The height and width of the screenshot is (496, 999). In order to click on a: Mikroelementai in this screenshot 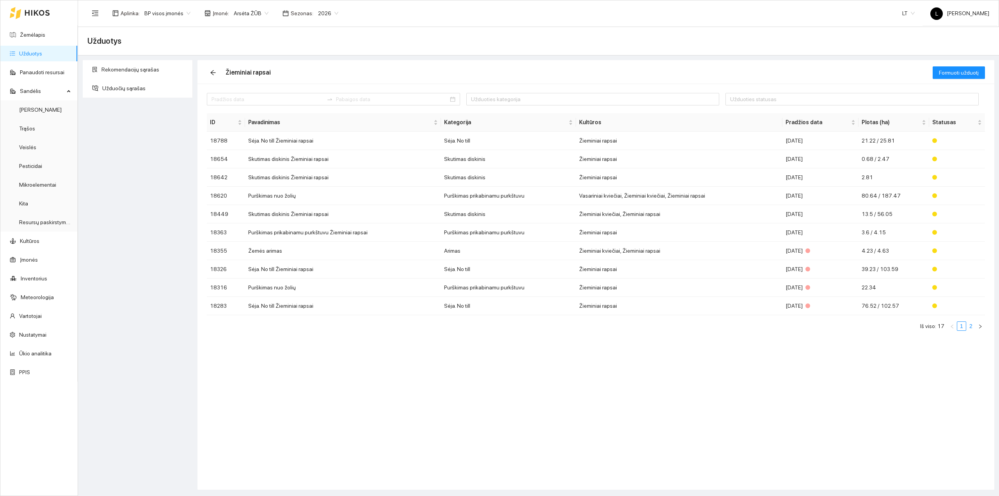, I will do `click(37, 185)`.